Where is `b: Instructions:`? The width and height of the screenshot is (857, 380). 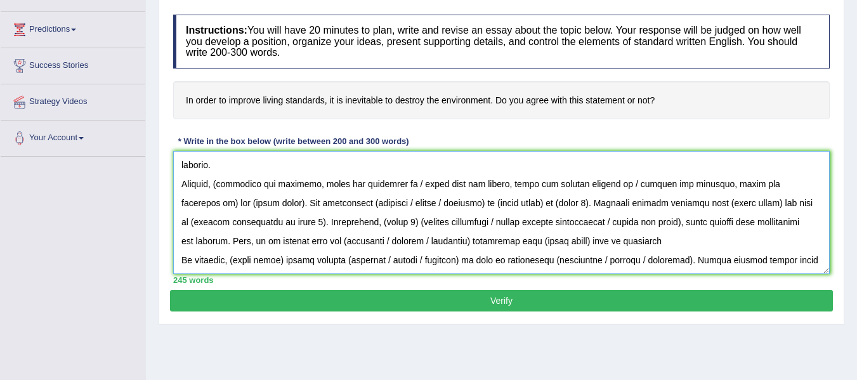
b: Instructions: is located at coordinates (216, 30).